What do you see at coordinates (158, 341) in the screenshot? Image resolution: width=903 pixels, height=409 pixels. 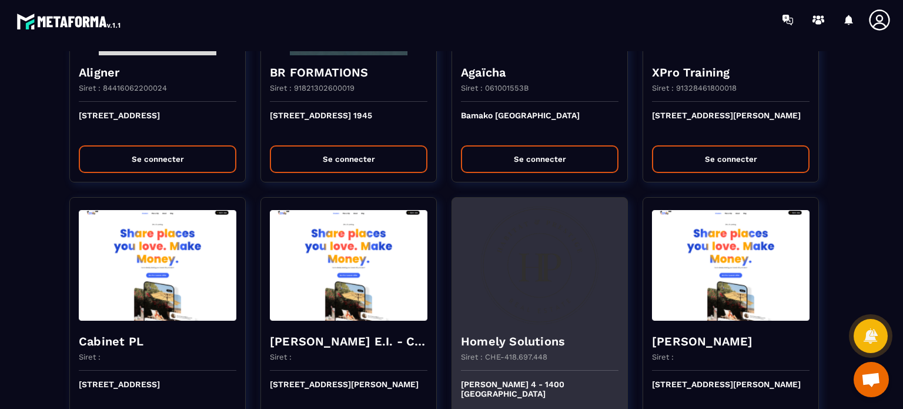 I see `h4: Cabinet PL` at bounding box center [158, 341].